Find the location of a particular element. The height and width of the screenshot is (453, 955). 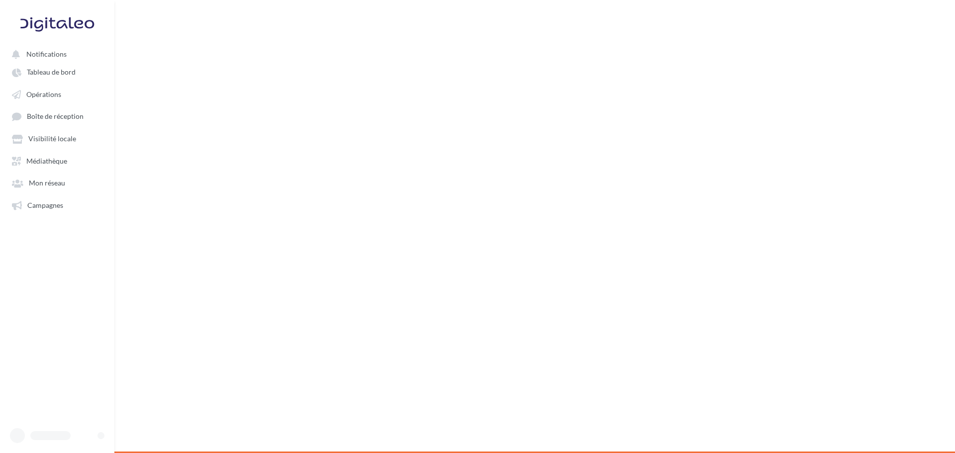

span: Visibilité locale is located at coordinates (52, 139).